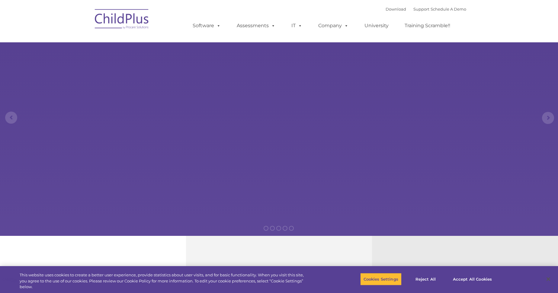 The image size is (558, 293). Describe the element at coordinates (122, 20) in the screenshot. I see `img: ChildPlus by Procare Solutions` at that location.